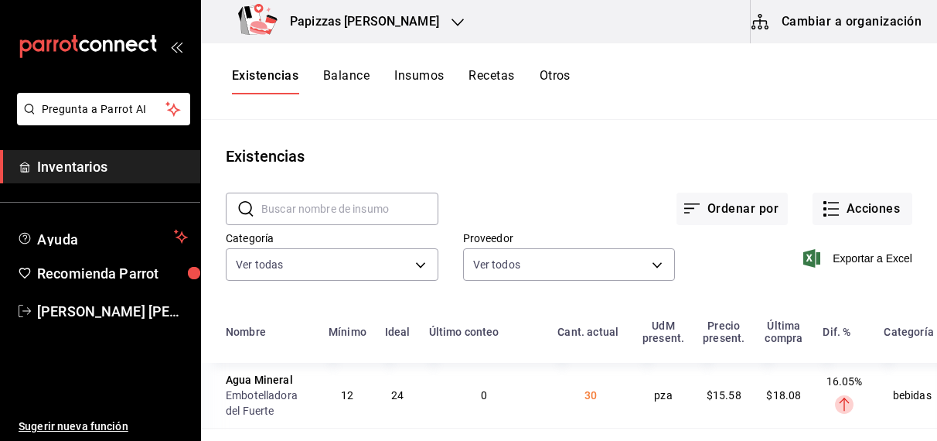  Describe the element at coordinates (100, 120) in the screenshot. I see `a: Pregunta a Parrot AI` at that location.